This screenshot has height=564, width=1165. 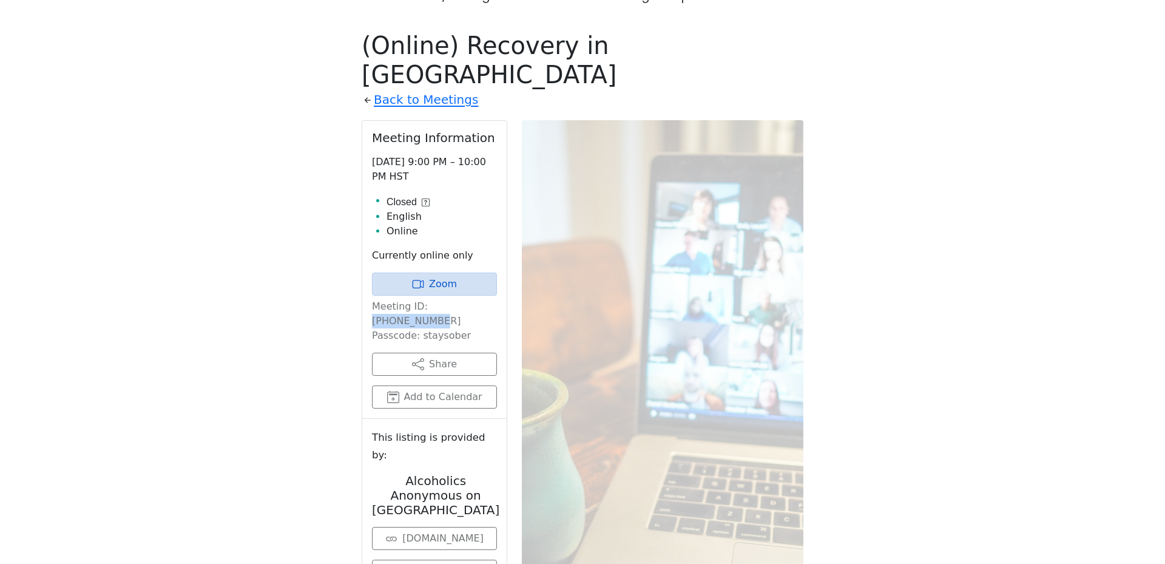 What do you see at coordinates (435, 446) in the screenshot?
I see `small: This listing is provided by:` at bounding box center [435, 446].